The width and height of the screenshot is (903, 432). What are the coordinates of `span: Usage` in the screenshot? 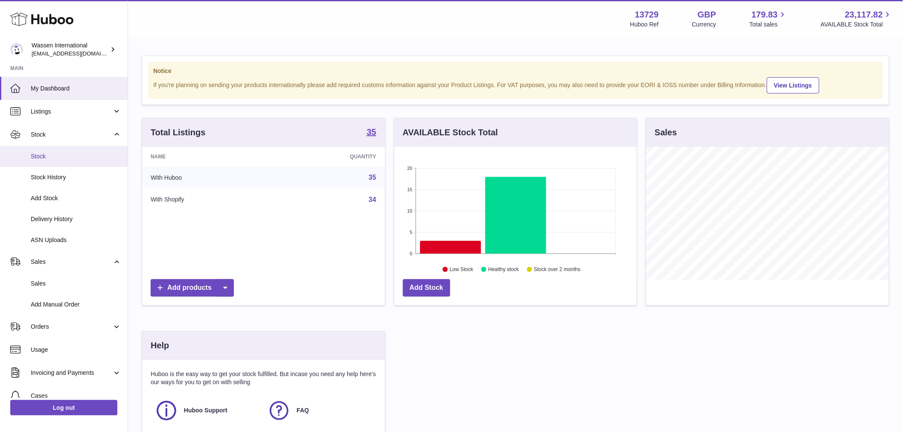 It's located at (76, 350).